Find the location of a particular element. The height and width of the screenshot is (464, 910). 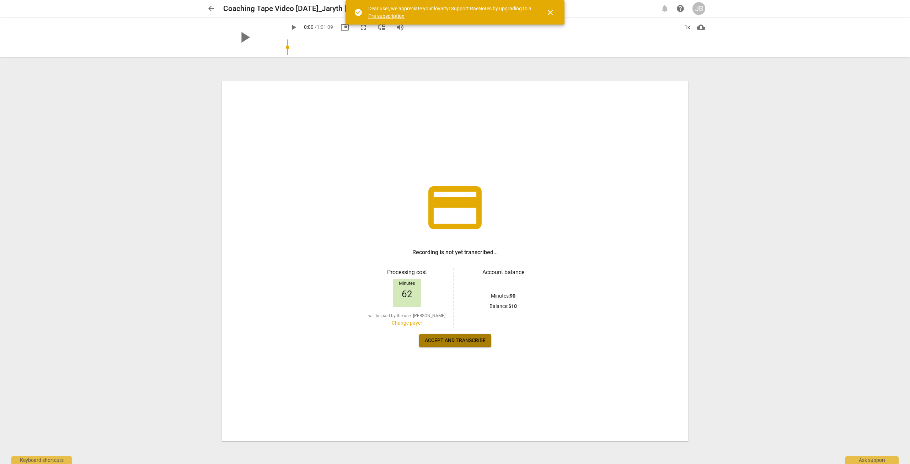

a: Help is located at coordinates (680, 9).